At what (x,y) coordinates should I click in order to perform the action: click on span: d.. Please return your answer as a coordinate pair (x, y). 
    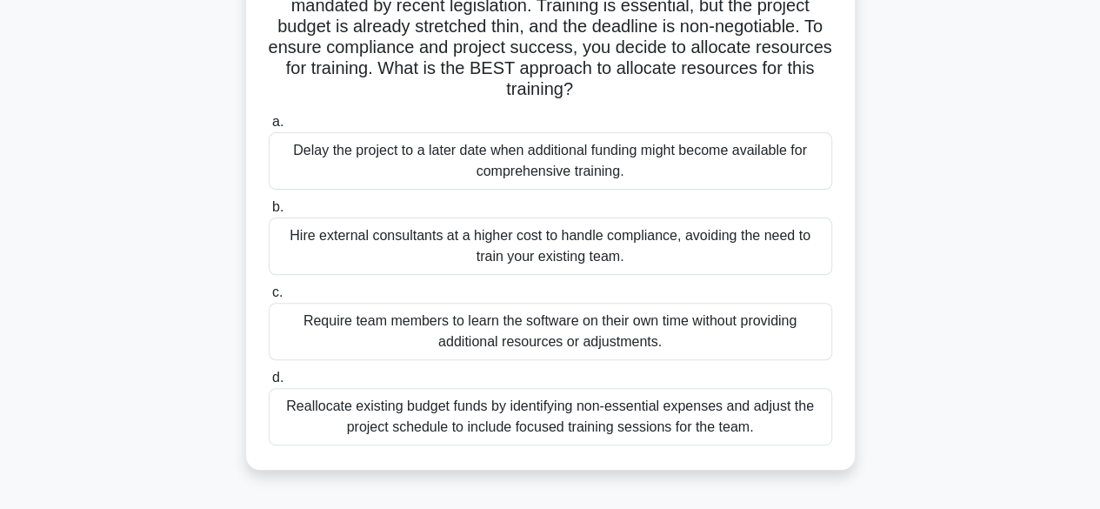
    Looking at the image, I should click on (277, 377).